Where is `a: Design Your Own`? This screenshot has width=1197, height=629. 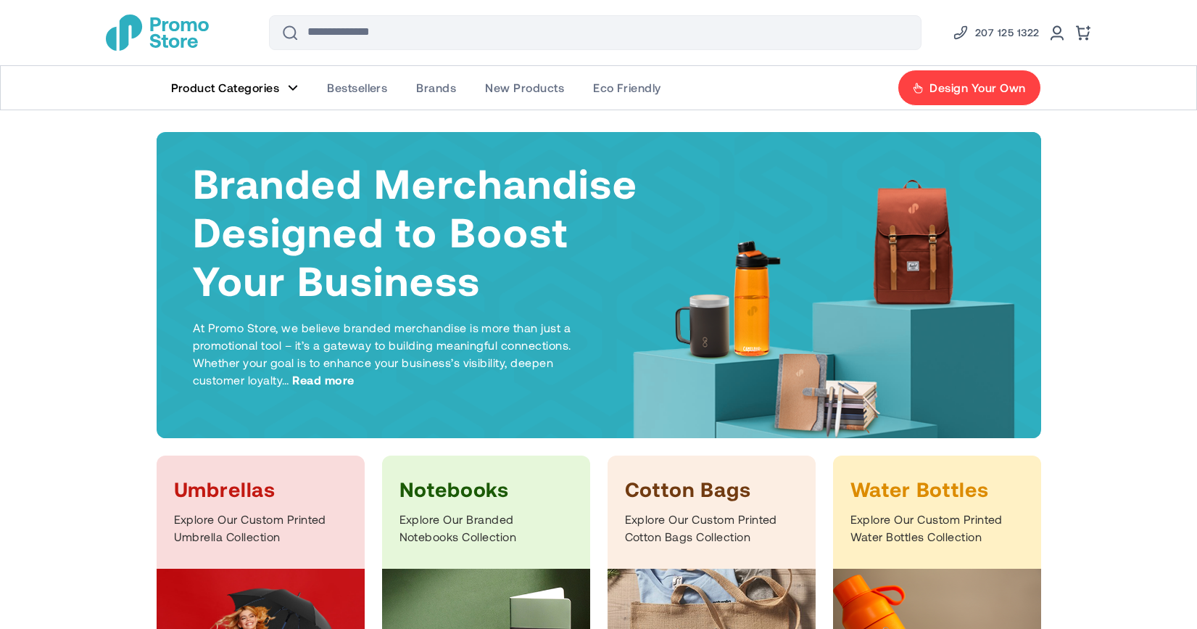 a: Design Your Own is located at coordinates (969, 88).